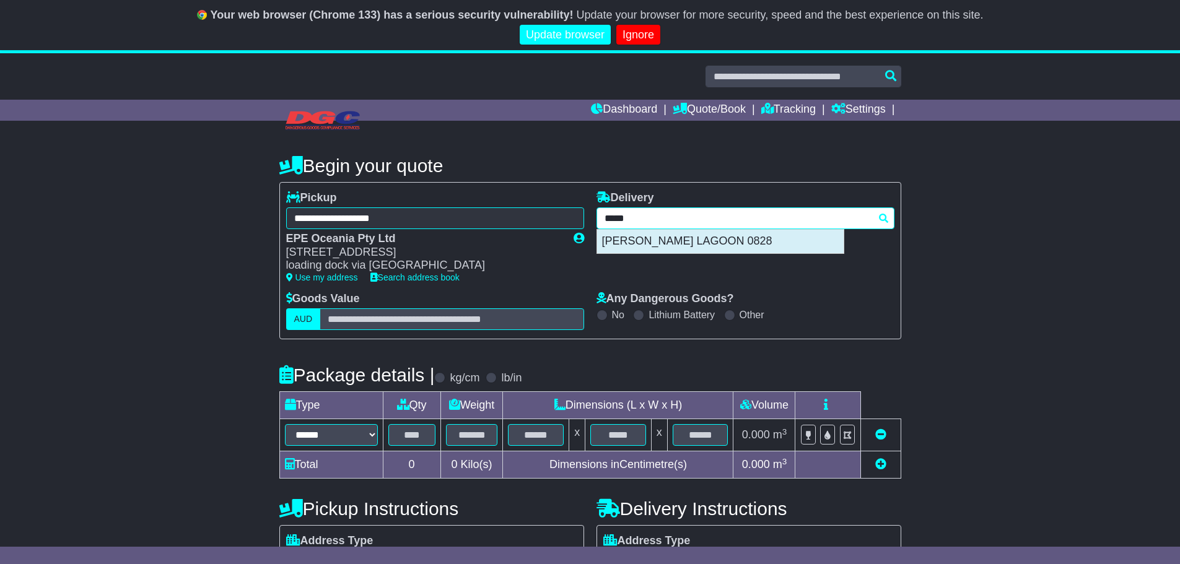  I want to click on label: Delivery, so click(625, 198).